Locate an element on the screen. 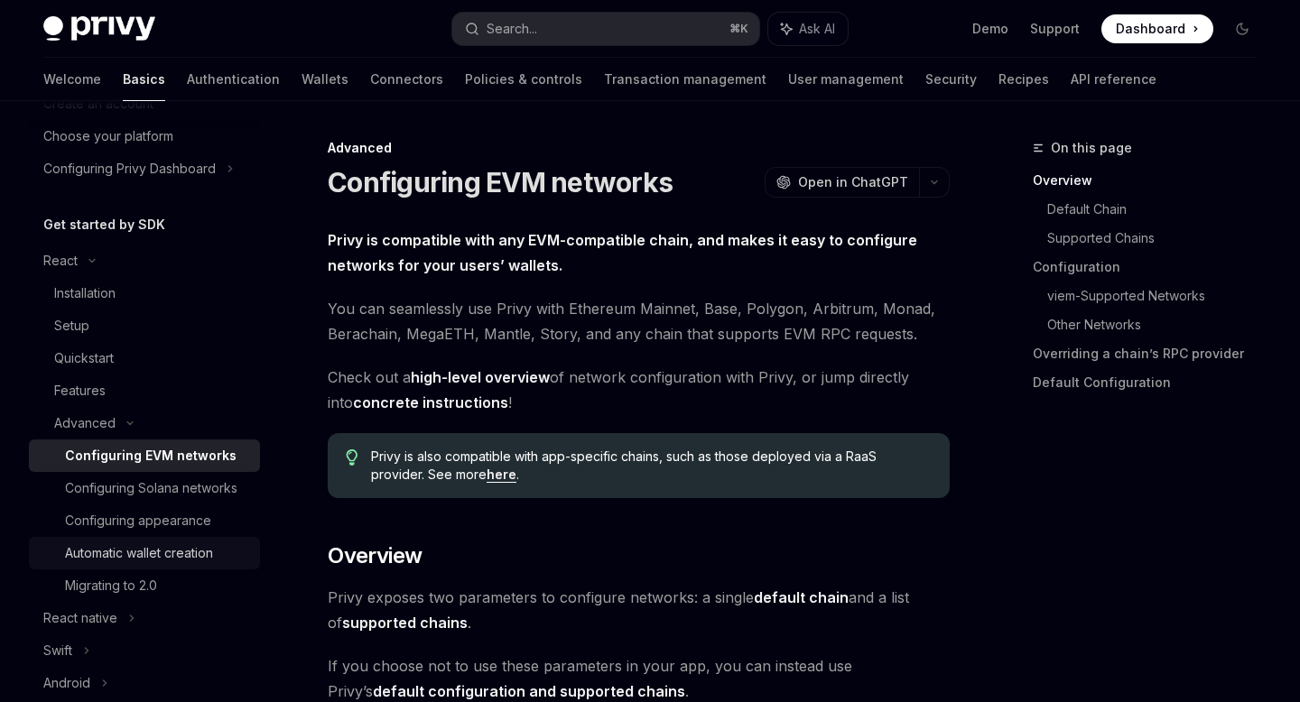 The image size is (1300, 702). a: Setup is located at coordinates (144, 326).